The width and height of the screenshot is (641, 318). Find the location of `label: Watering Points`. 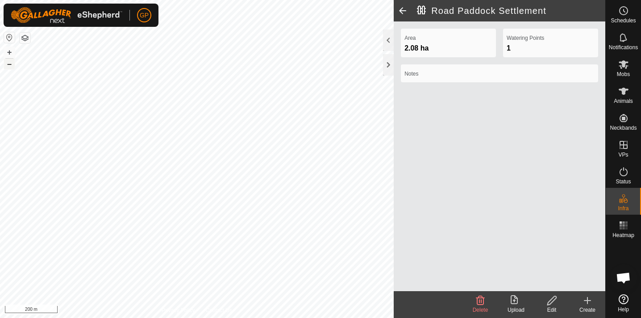

label: Watering Points is located at coordinates (551, 38).